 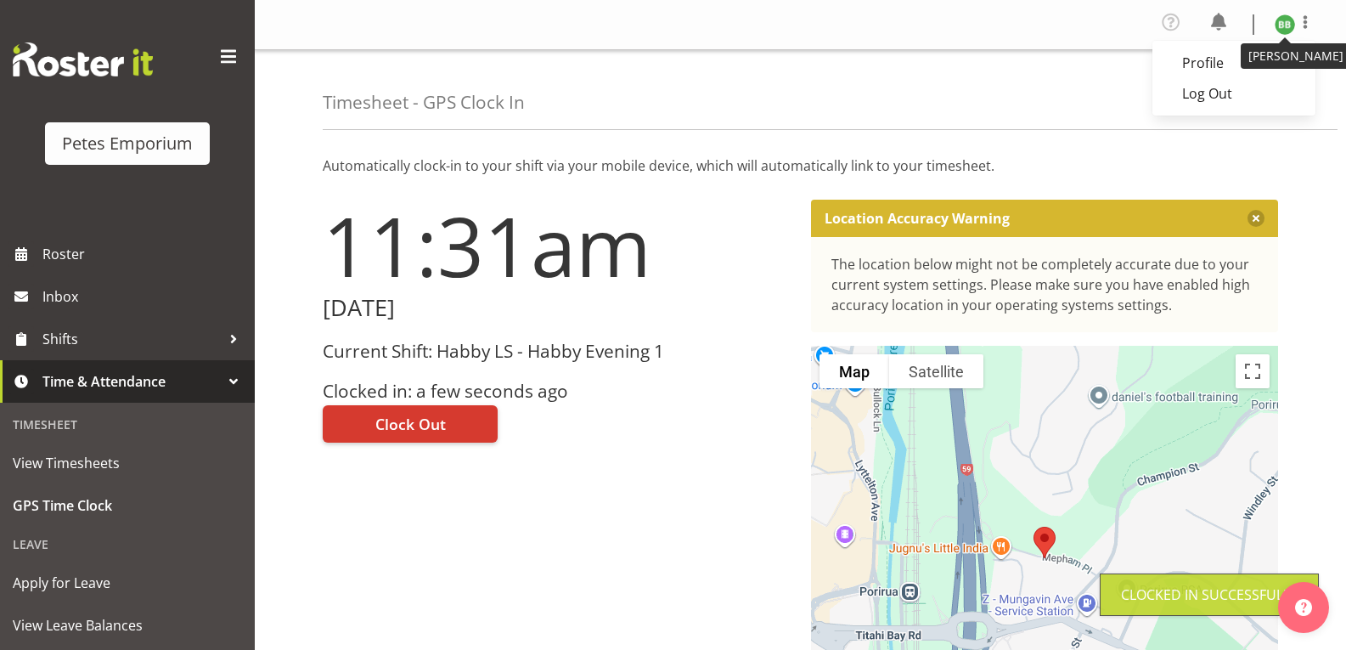 What do you see at coordinates (127, 625) in the screenshot?
I see `span: View Leave Balances` at bounding box center [127, 625].